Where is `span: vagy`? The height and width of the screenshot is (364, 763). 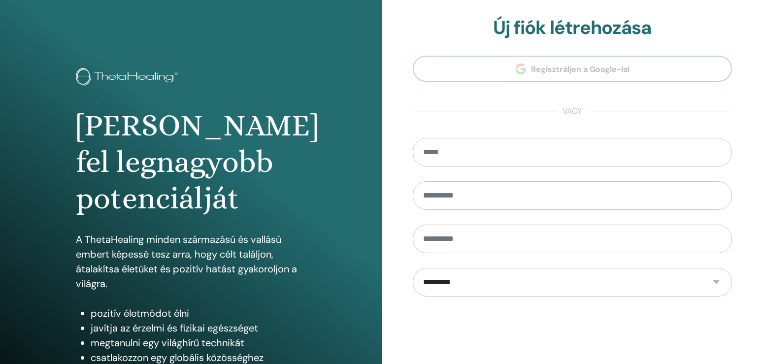
span: vagy is located at coordinates (572, 111).